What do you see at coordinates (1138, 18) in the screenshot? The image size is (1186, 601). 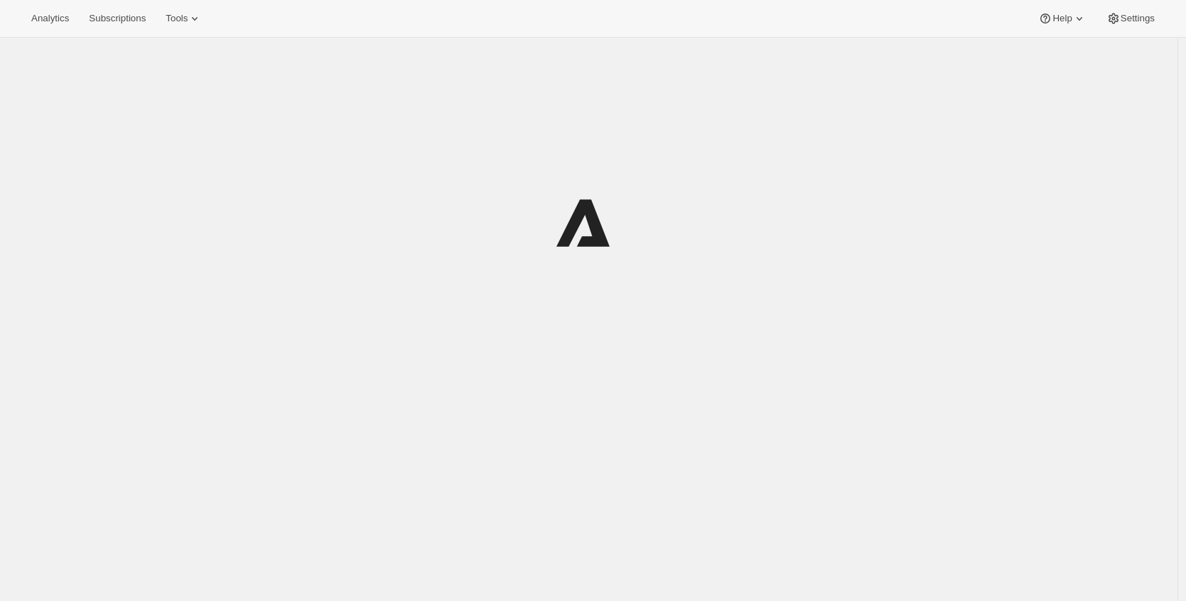 I see `span: Settings` at bounding box center [1138, 18].